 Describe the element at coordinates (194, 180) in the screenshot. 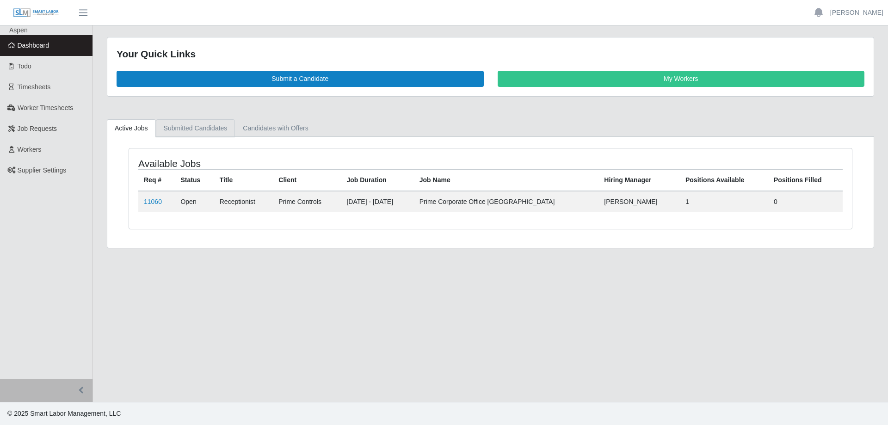

I see `th: Status` at that location.